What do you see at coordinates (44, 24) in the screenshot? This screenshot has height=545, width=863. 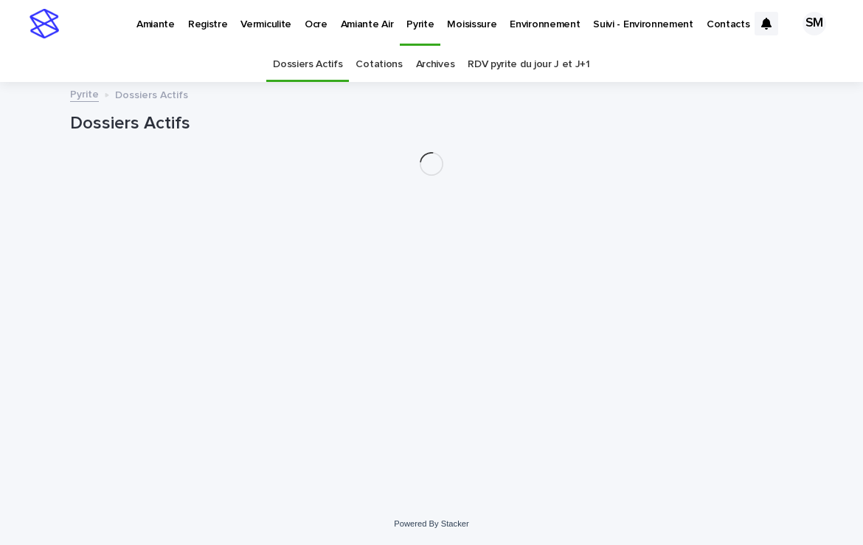 I see `img: stacker-logo-s-only.png` at bounding box center [44, 24].